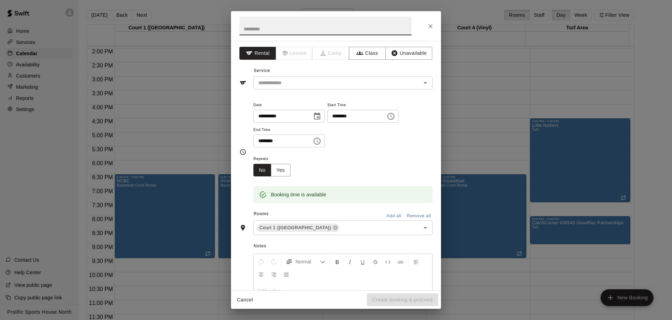  I want to click on button: Remove all, so click(418, 216).